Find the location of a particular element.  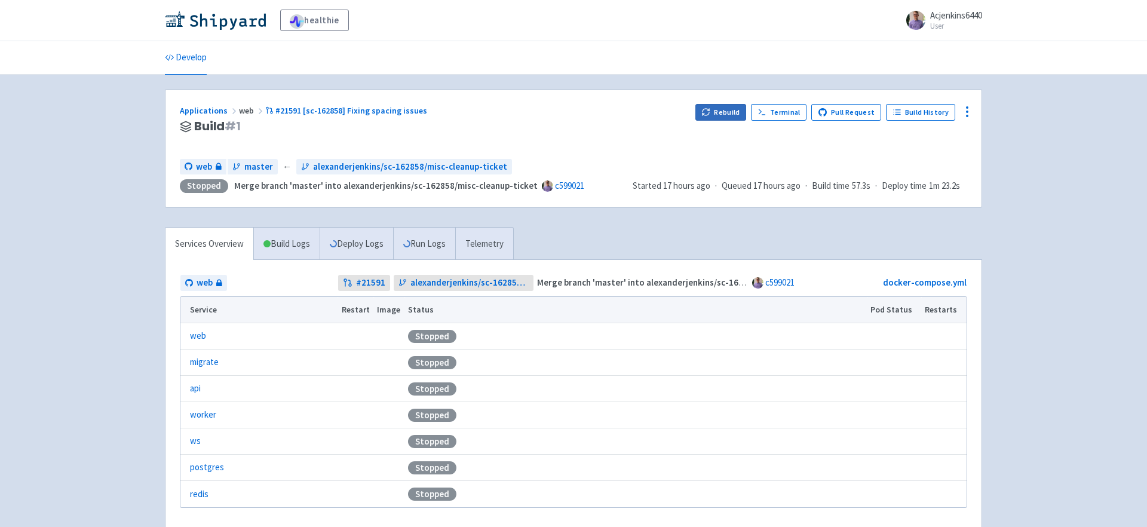

a: migrate is located at coordinates (204, 362).